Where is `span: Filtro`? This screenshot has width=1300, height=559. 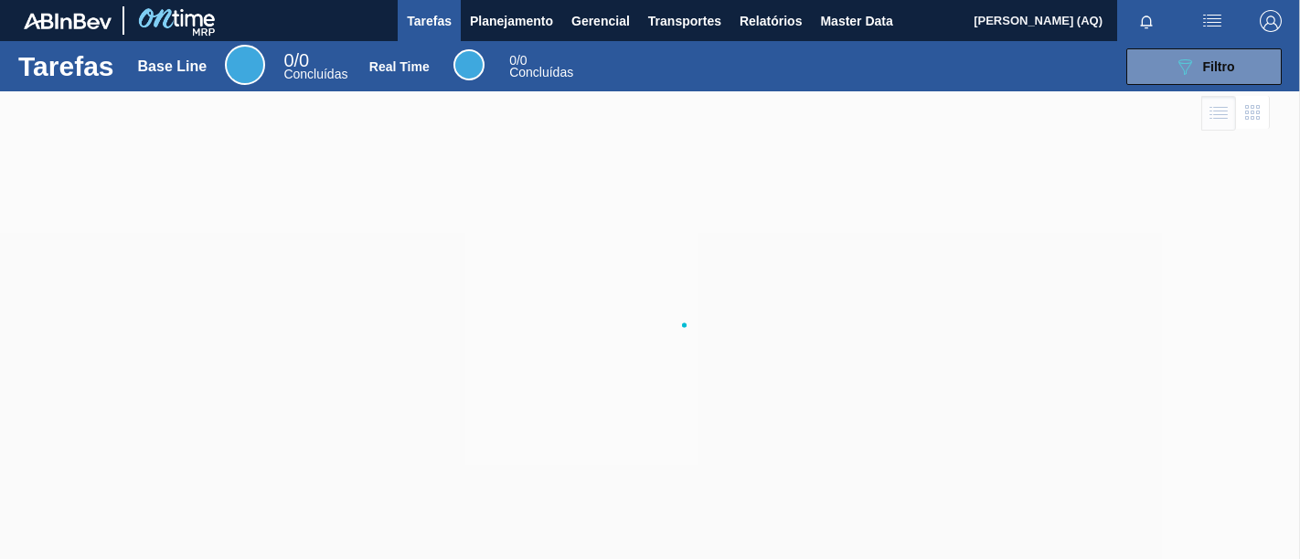 span: Filtro is located at coordinates (1219, 67).